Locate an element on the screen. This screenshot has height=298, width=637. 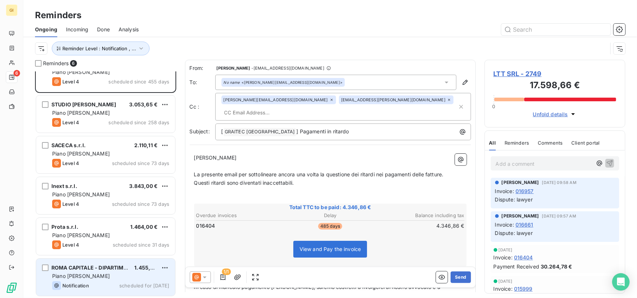
th: Balance including tax is located at coordinates (420, 216).